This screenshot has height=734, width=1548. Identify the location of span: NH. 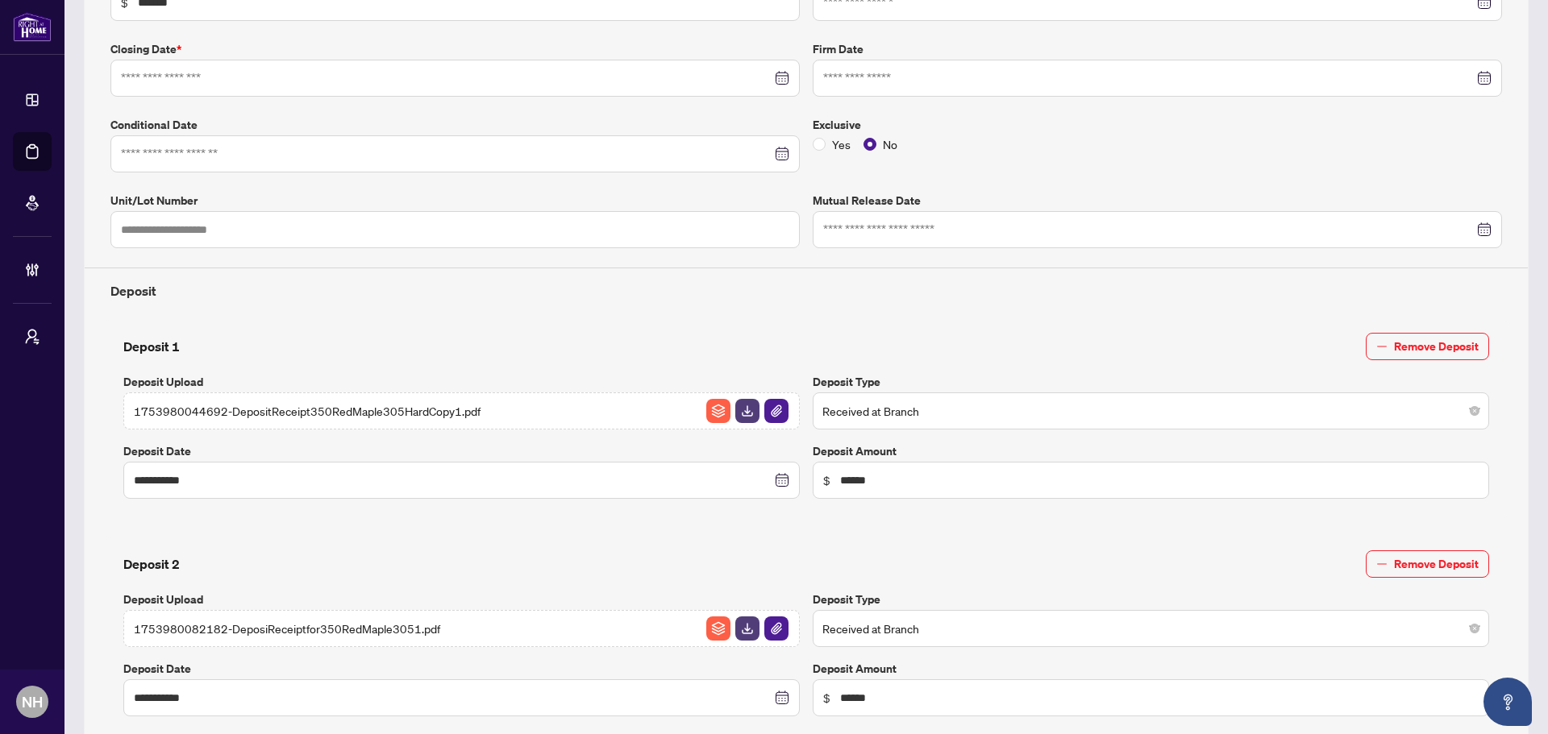
(32, 702).